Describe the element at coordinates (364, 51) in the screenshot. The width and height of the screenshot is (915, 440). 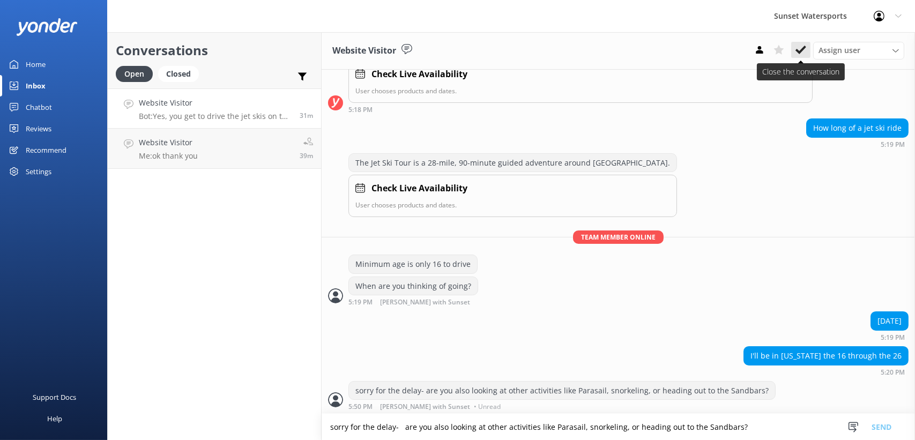
I see `h3: Website Visitor` at that location.